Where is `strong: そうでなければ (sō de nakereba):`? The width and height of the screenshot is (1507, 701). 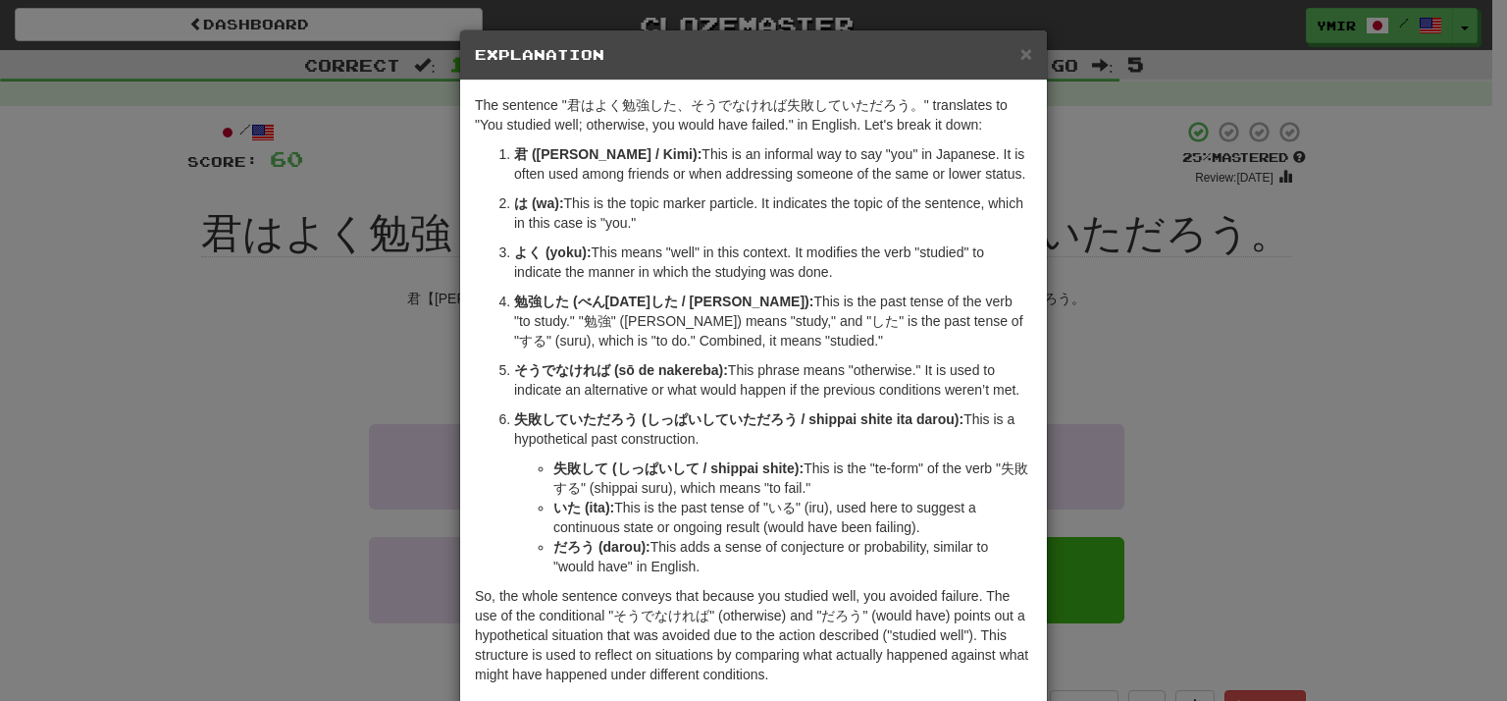
strong: そうでなければ (sō de nakereba): is located at coordinates (621, 370).